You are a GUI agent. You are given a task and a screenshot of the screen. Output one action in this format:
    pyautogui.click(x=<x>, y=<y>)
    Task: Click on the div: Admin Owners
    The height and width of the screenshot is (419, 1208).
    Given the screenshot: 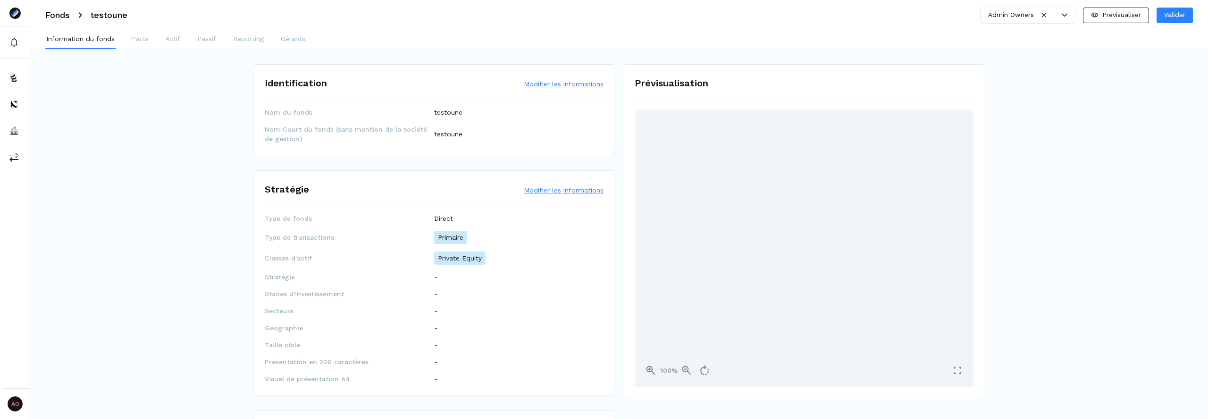 What is the action you would take?
    pyautogui.click(x=1011, y=15)
    